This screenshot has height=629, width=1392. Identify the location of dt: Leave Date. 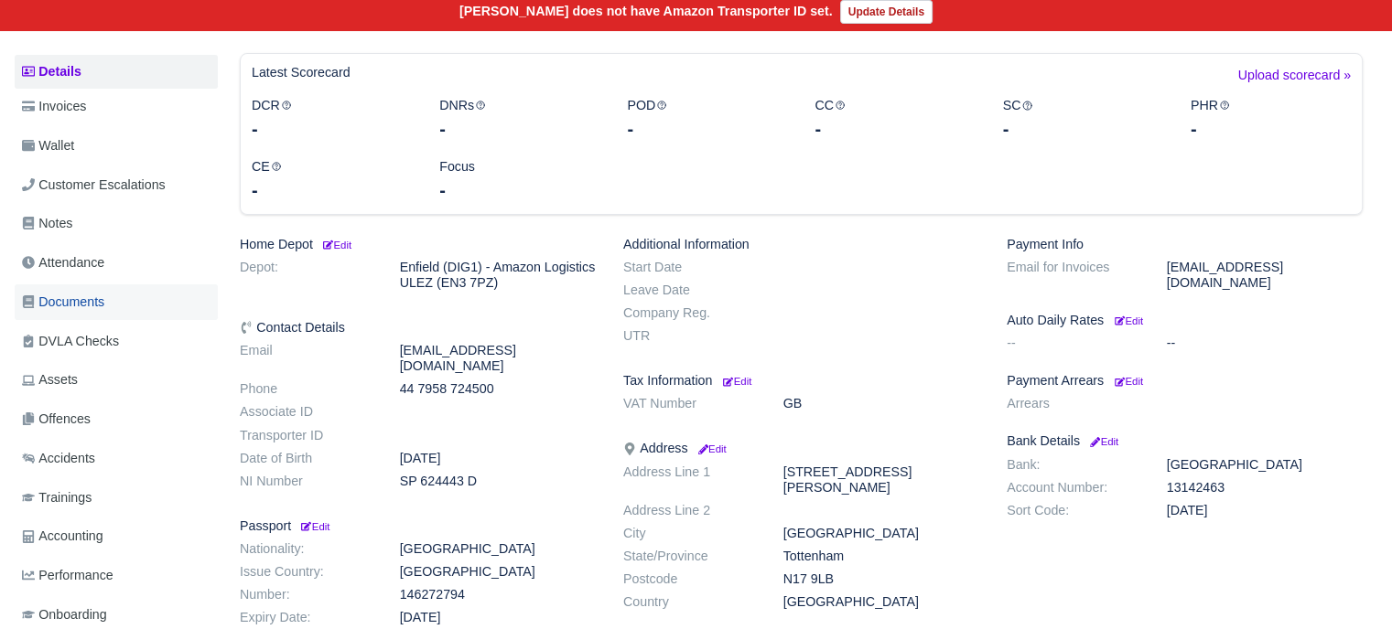
(689, 290).